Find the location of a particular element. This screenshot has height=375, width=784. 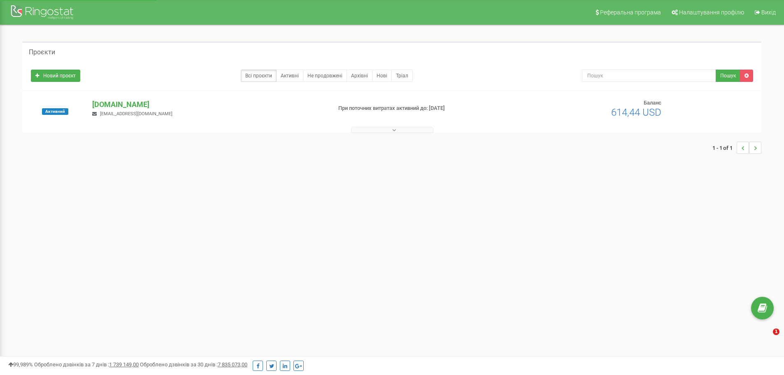

u: 7 835 073,00 is located at coordinates (232, 364).